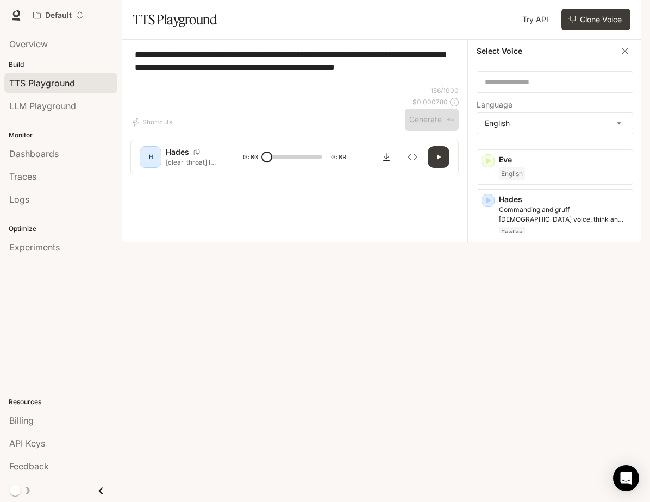 Image resolution: width=650 pixels, height=502 pixels. Describe the element at coordinates (58, 15) in the screenshot. I see `p: Default` at that location.